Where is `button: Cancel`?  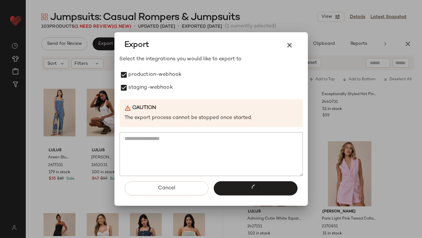
button: Cancel is located at coordinates (167, 188).